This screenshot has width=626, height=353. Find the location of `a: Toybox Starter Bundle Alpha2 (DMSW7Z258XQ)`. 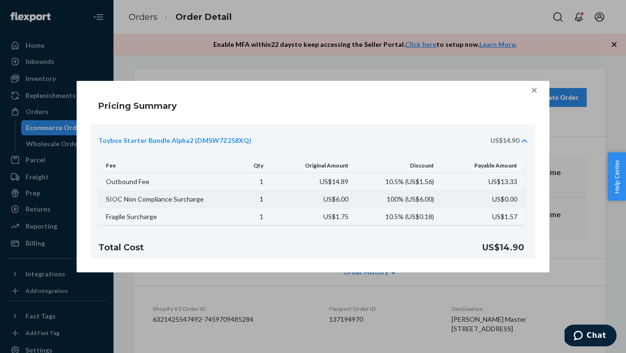

a: Toybox Starter Bundle Alpha2 (DMSW7Z258XQ) is located at coordinates (175, 140).